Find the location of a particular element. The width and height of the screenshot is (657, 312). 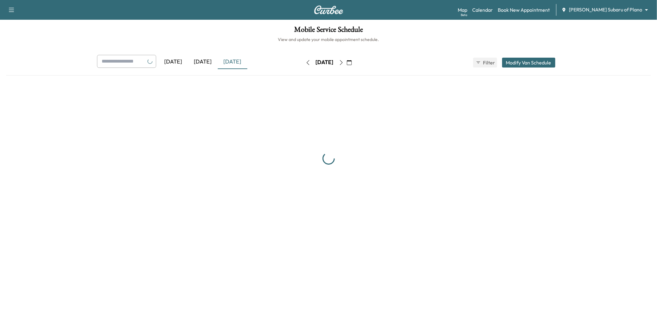

h6: View and update your mobile appointment schedule. is located at coordinates (328, 39).